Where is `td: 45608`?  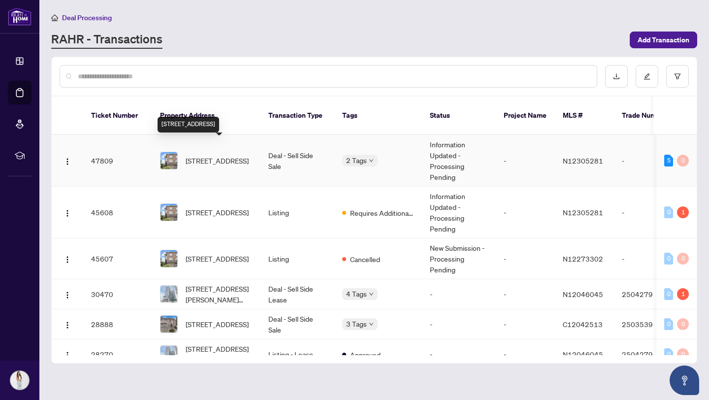 td: 45608 is located at coordinates (118, 212).